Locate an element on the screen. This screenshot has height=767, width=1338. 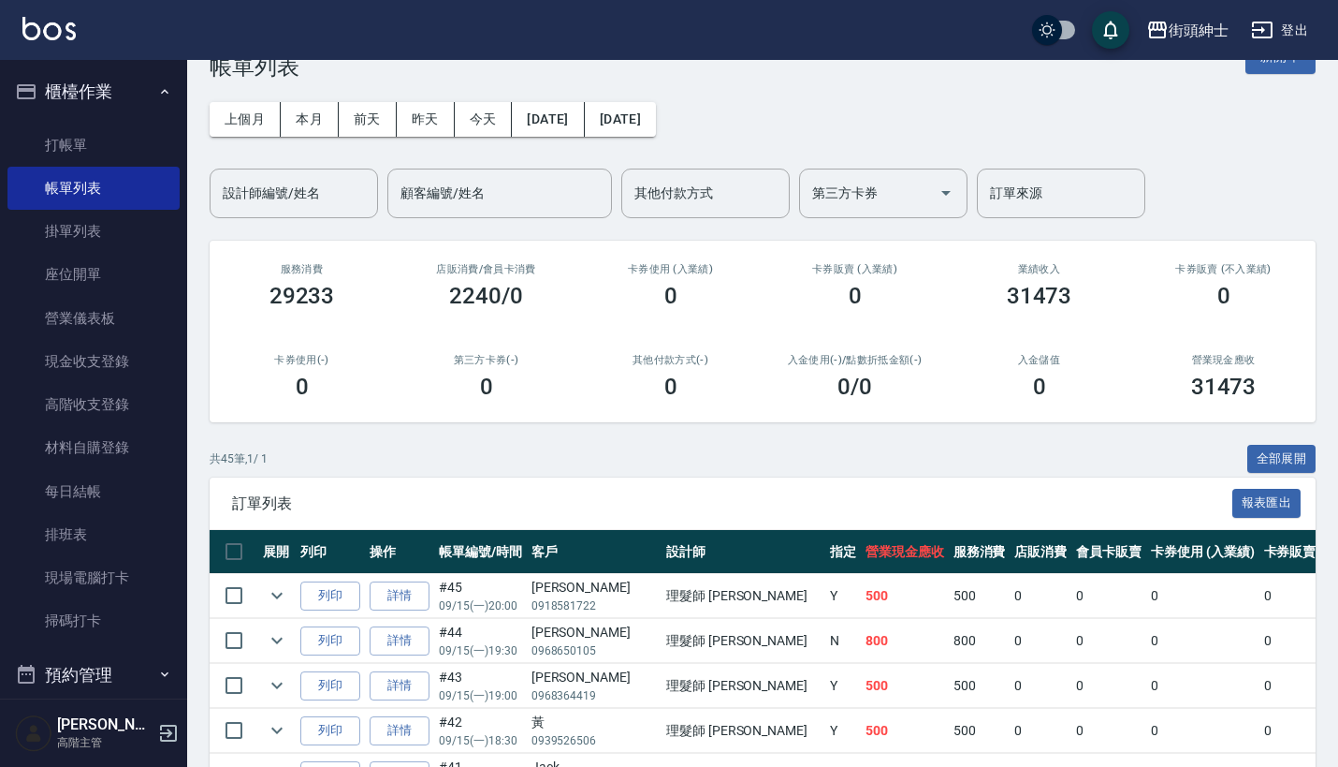
h3: 2240/0 is located at coordinates (486, 296).